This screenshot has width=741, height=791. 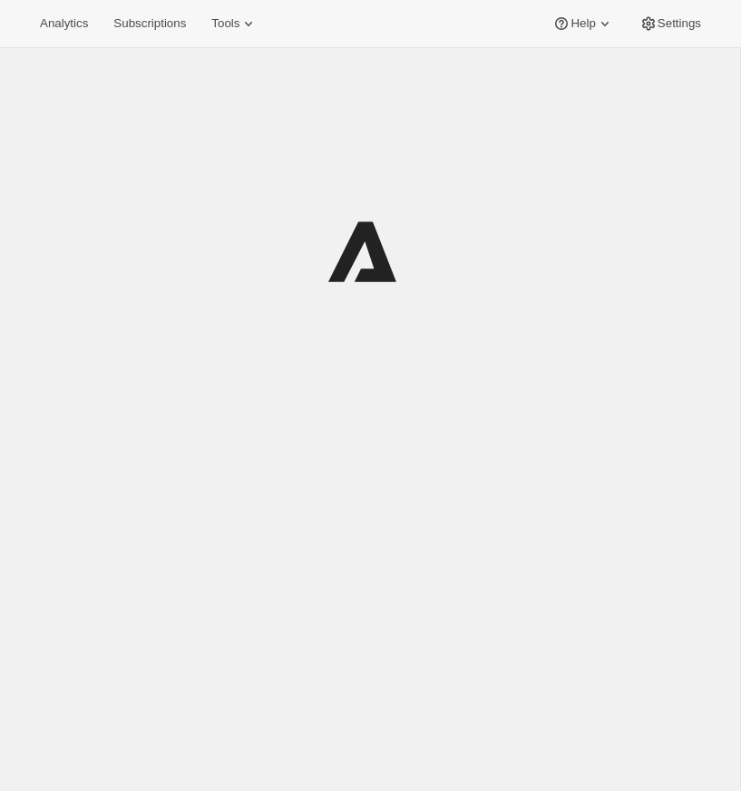 I want to click on span: Help, so click(x=582, y=24).